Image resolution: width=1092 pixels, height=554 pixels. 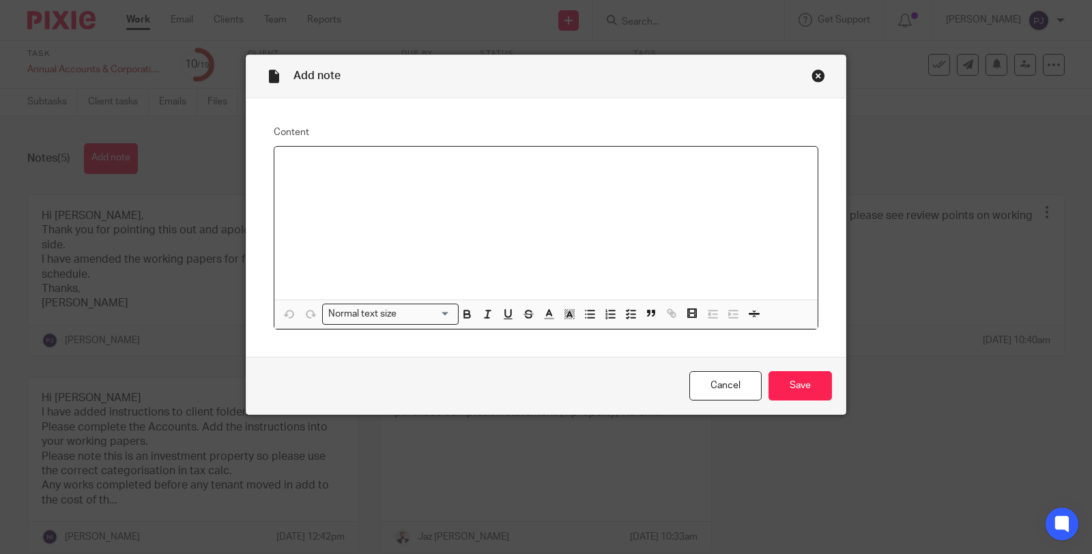 I want to click on input: Search for option, so click(x=426, y=314).